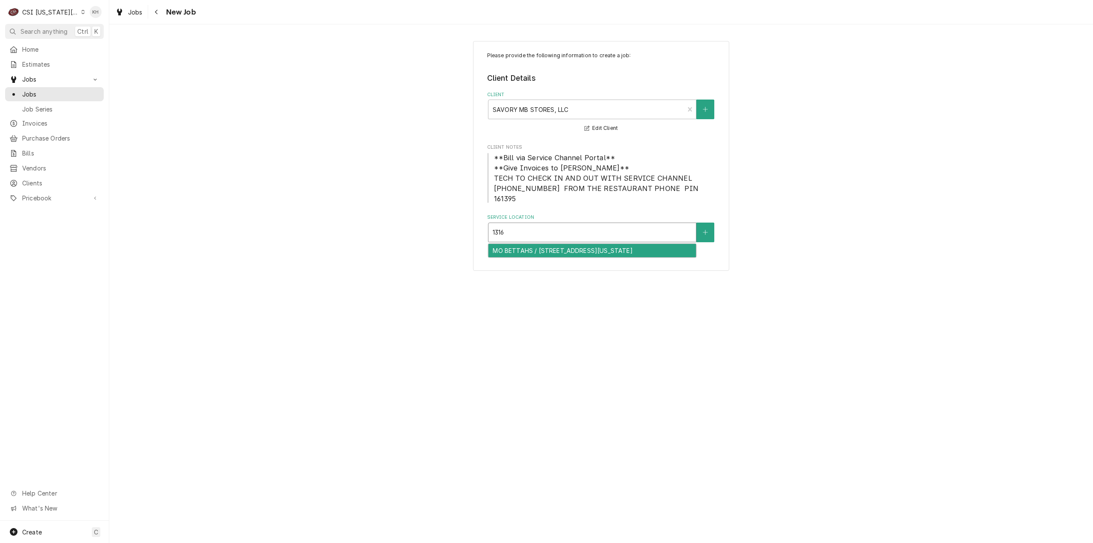 This screenshot has height=543, width=1093. What do you see at coordinates (96, 12) in the screenshot?
I see `div: KH` at bounding box center [96, 12].